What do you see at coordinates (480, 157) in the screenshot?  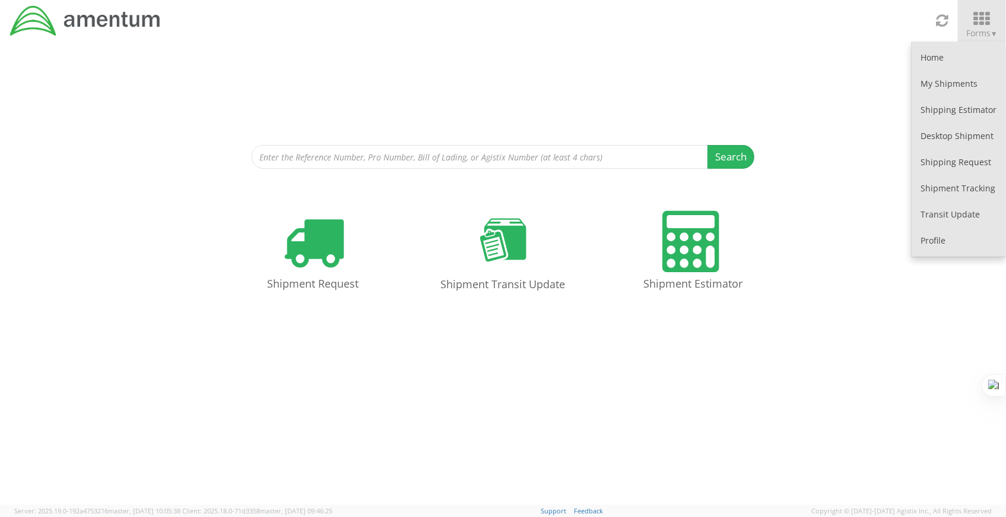 I see `input: Enter the Reference Number, Pro Number, Bill of Lading, or Agistix Number (at least 4 chars)` at bounding box center [480, 157].